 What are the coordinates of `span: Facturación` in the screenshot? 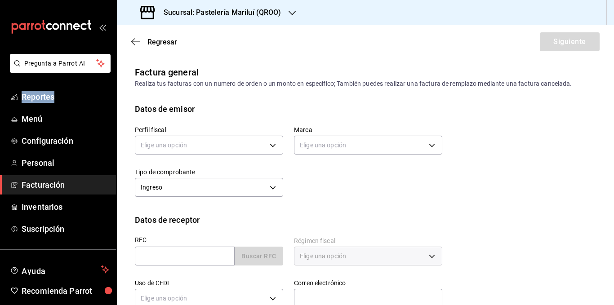 It's located at (65, 185).